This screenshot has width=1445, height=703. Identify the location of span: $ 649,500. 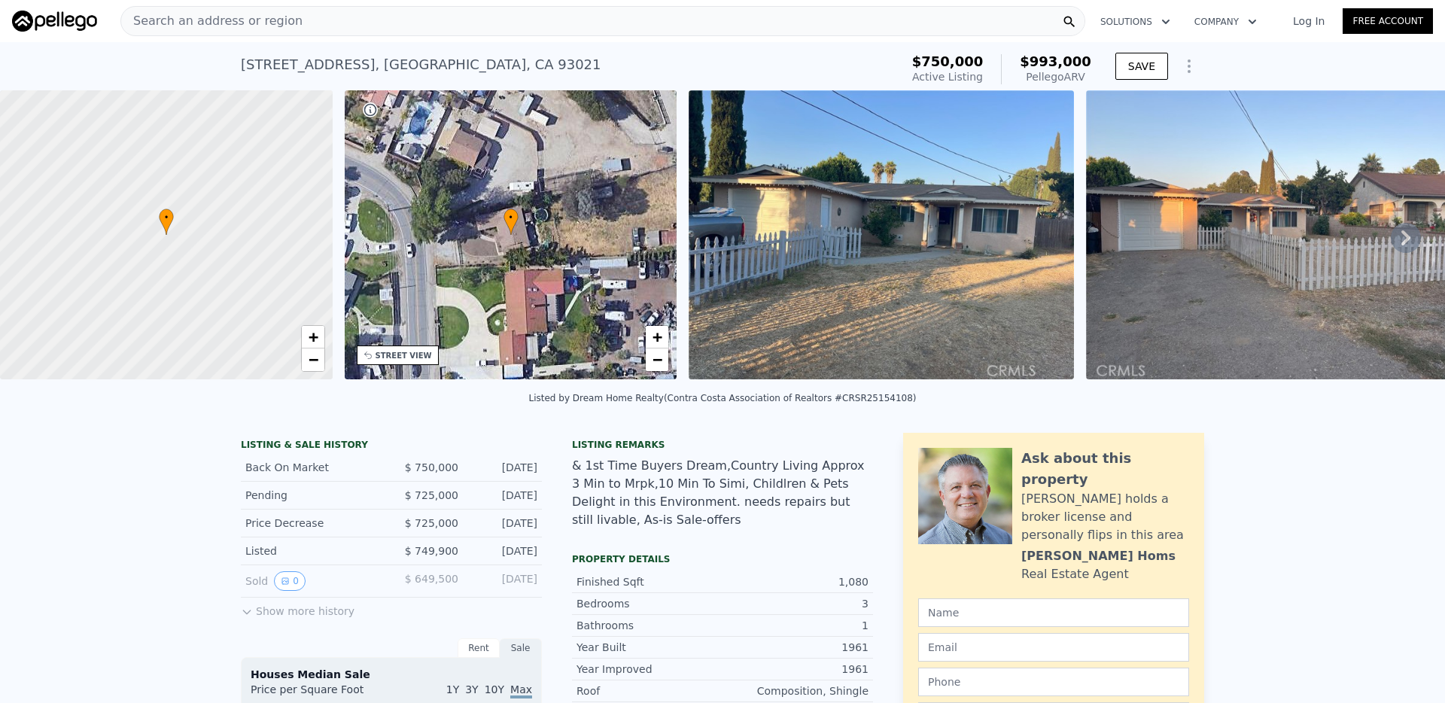
(431, 579).